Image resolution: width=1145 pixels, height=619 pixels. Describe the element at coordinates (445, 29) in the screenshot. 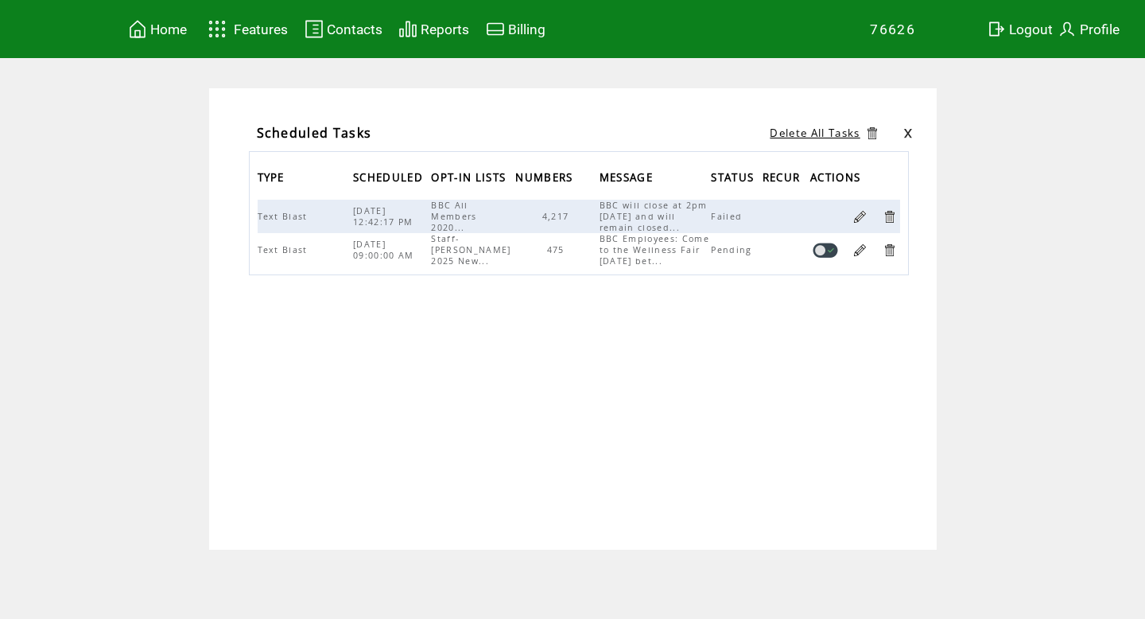

I see `span: Reports` at that location.